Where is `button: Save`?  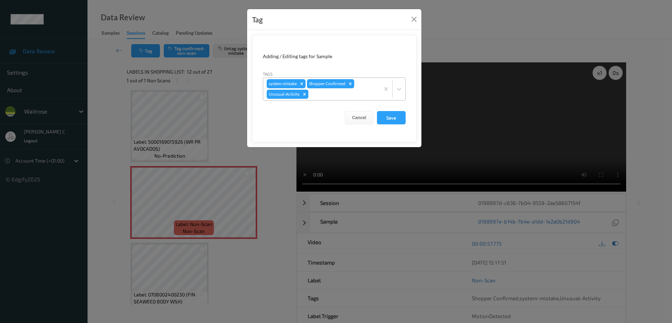 button: Save is located at coordinates (391, 118).